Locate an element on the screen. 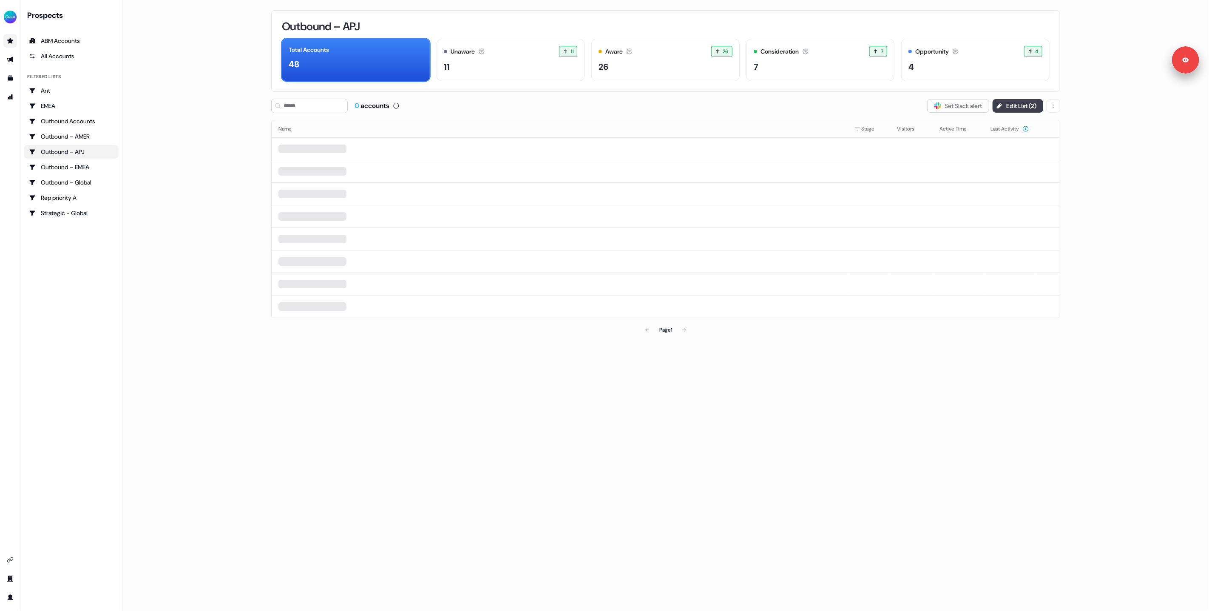 The height and width of the screenshot is (611, 1209). a: Go to Outbound – AMER is located at coordinates (71, 136).